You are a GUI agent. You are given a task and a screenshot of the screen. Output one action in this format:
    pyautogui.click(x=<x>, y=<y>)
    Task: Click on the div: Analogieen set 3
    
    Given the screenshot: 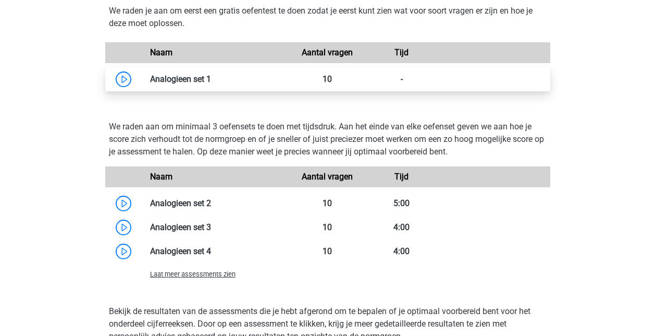 What is the action you would take?
    pyautogui.click(x=216, y=227)
    